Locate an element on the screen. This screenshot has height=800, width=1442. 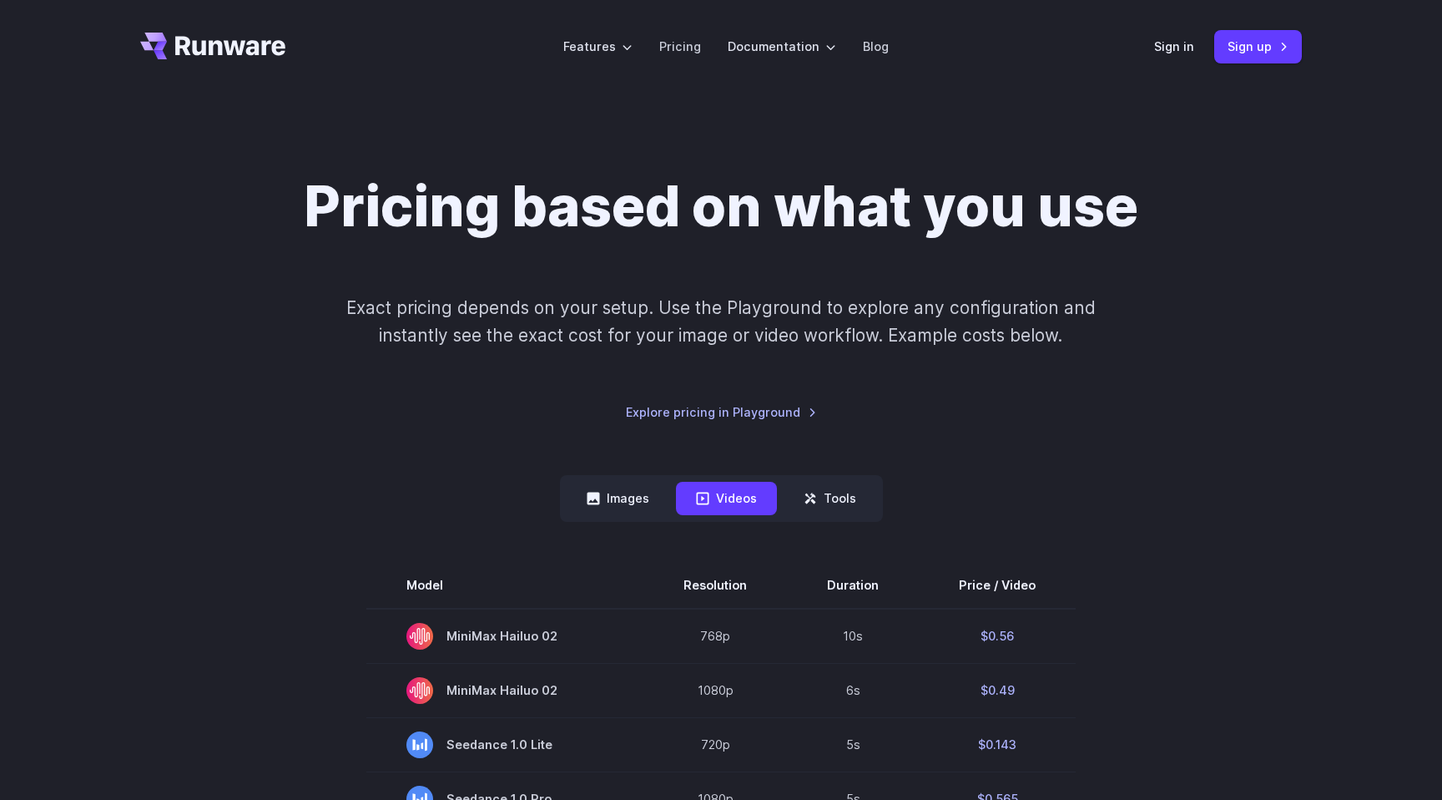
a: Sign in is located at coordinates (1174, 46).